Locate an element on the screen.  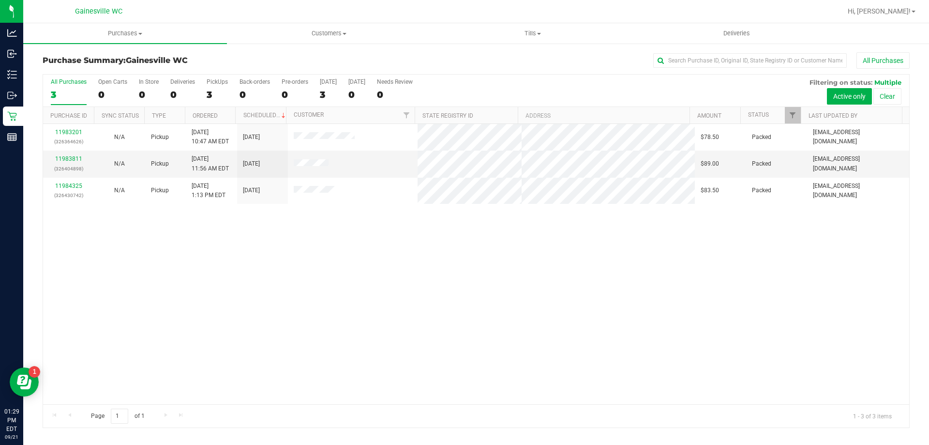
a: Deliveries is located at coordinates (736, 33).